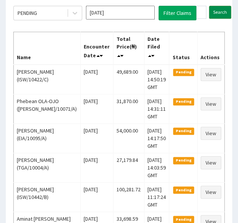  I want to click on button: Filter Claims, so click(177, 13).